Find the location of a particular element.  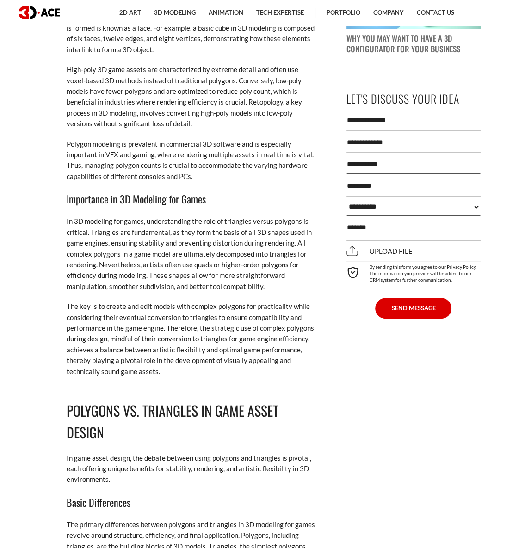

h2: Polygons vs. Triangles in Game Asset Design is located at coordinates (191, 422).